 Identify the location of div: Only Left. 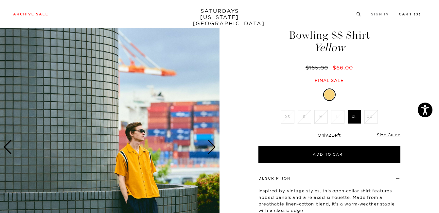
(329, 135).